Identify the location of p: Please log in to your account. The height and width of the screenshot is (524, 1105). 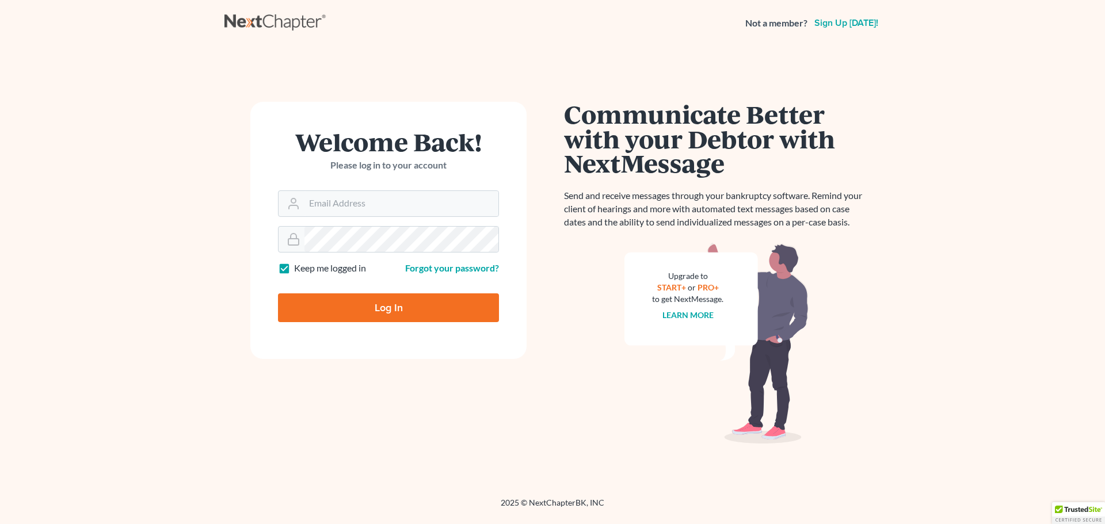
(389, 165).